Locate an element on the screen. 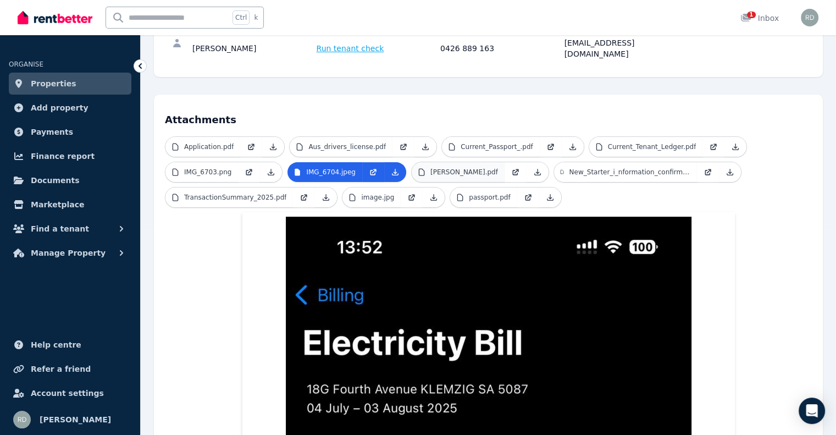 This screenshot has height=435, width=836. a: Current_Tenant_Ledger.pdf is located at coordinates (646, 147).